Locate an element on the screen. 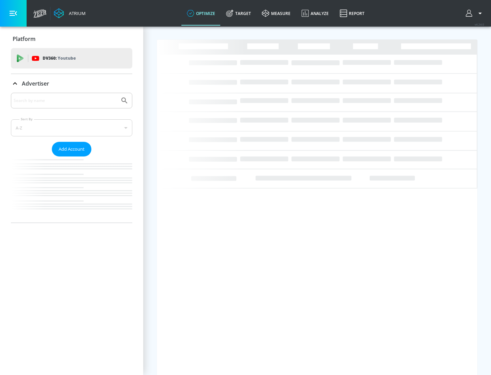 The image size is (491, 375). a: Report is located at coordinates (352, 13).